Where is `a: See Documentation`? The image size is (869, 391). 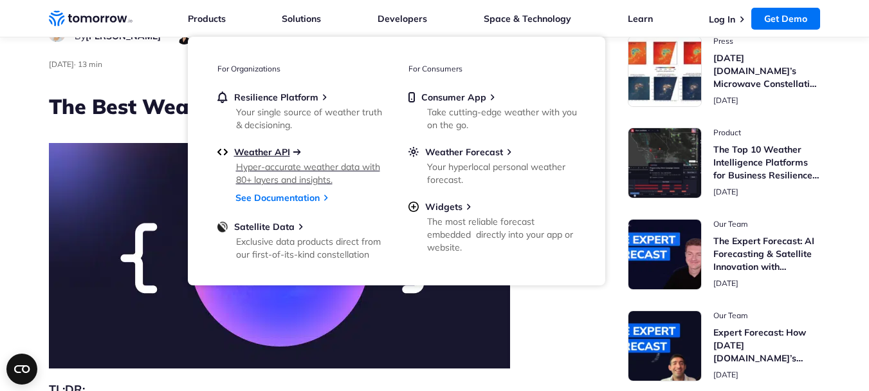 a: See Documentation is located at coordinates (277, 198).